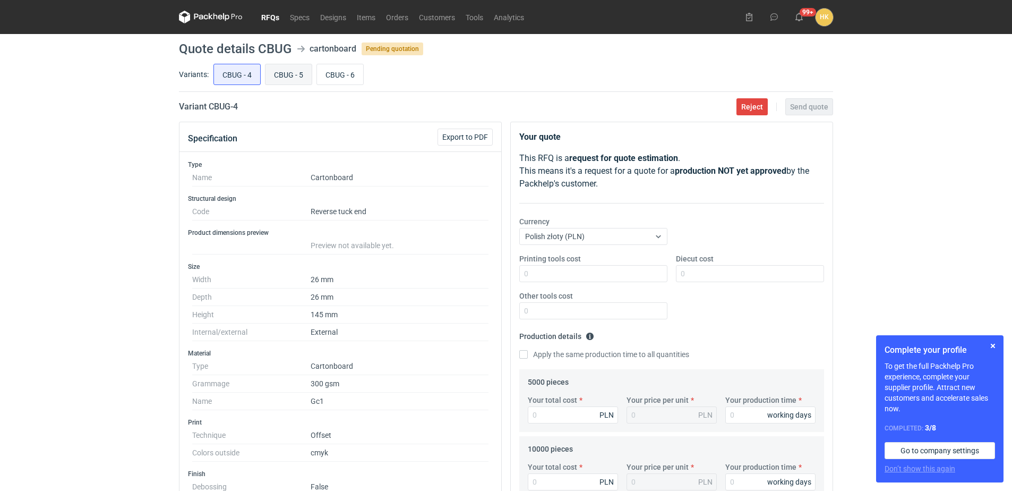  I want to click on figcaption: HK, so click(824, 17).